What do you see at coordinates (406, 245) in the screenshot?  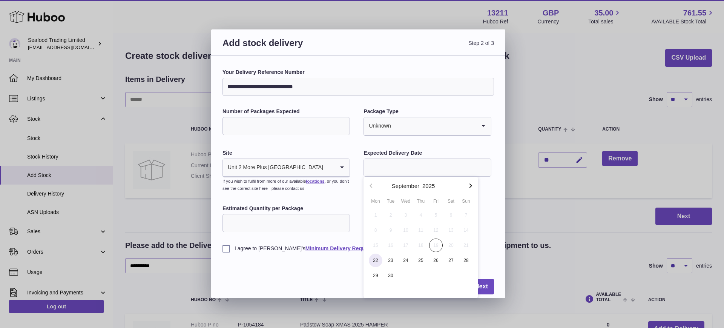 I see `span: 17` at bounding box center [406, 245].